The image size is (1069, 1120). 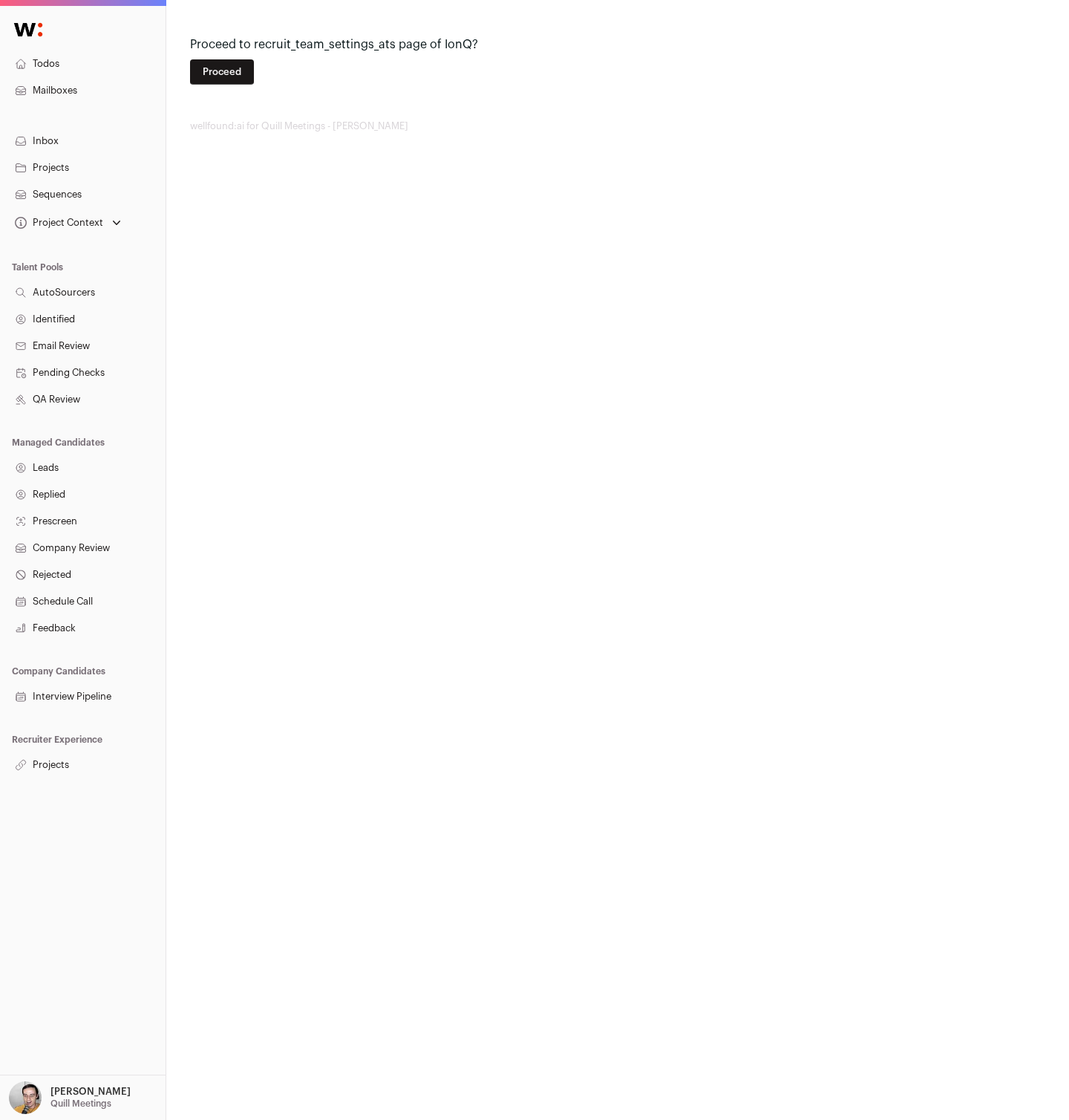 I want to click on img: 144000-medium_jpg, so click(x=26, y=1097).